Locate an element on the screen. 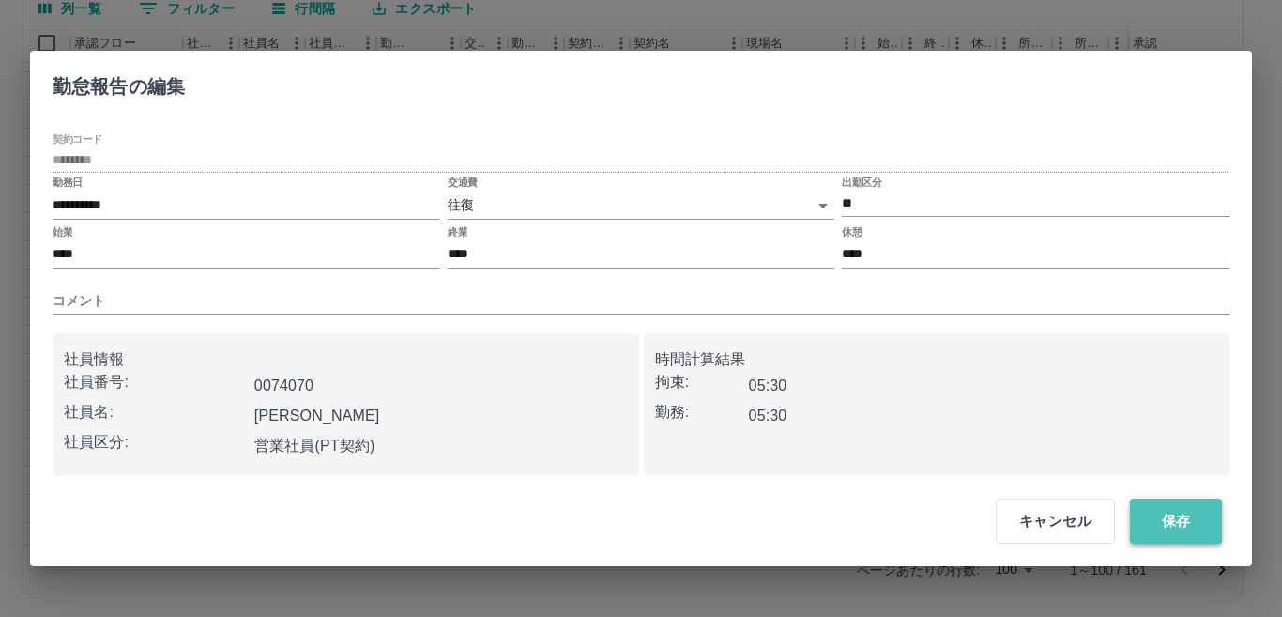  b: 営業社員(PT契約) is located at coordinates (314, 445).